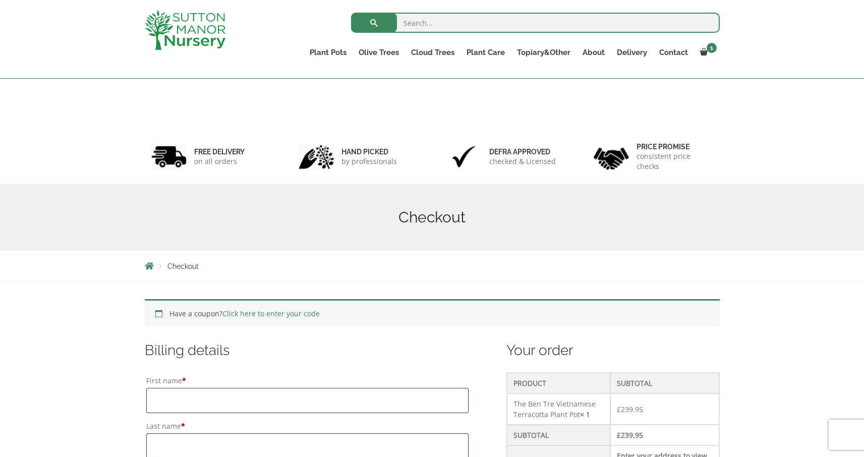 The width and height of the screenshot is (864, 457). What do you see at coordinates (707, 52) in the screenshot?
I see `a: 1` at bounding box center [707, 52].